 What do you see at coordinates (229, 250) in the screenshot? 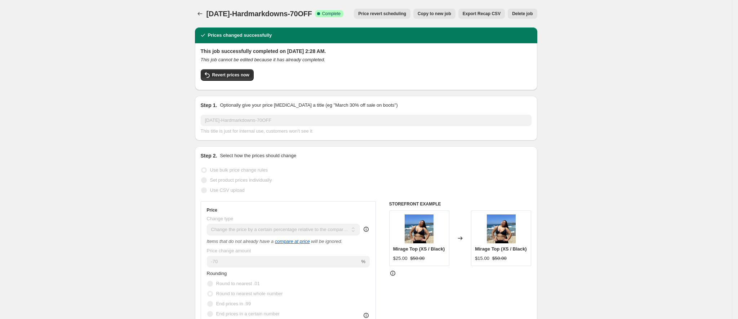
I see `span: Price change amount` at bounding box center [229, 250].